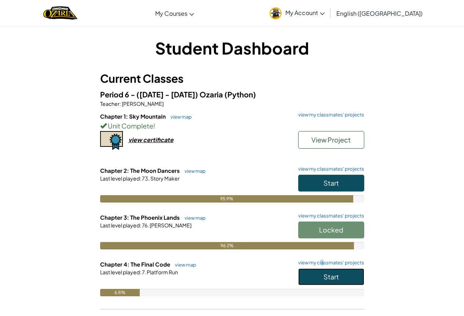 Image resolution: width=464 pixels, height=316 pixels. I want to click on a: My Account, so click(297, 13).